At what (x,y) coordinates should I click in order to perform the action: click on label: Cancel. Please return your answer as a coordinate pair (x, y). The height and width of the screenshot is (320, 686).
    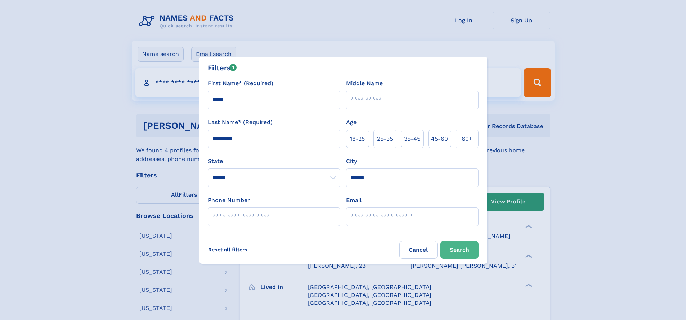
    Looking at the image, I should click on (419, 249).